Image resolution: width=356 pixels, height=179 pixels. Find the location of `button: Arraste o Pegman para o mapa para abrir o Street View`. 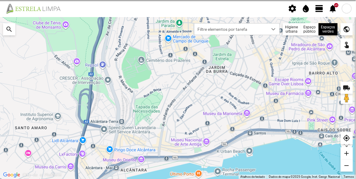

button: Arraste o Pegman para o mapa para abrir o Street View is located at coordinates (346, 98).